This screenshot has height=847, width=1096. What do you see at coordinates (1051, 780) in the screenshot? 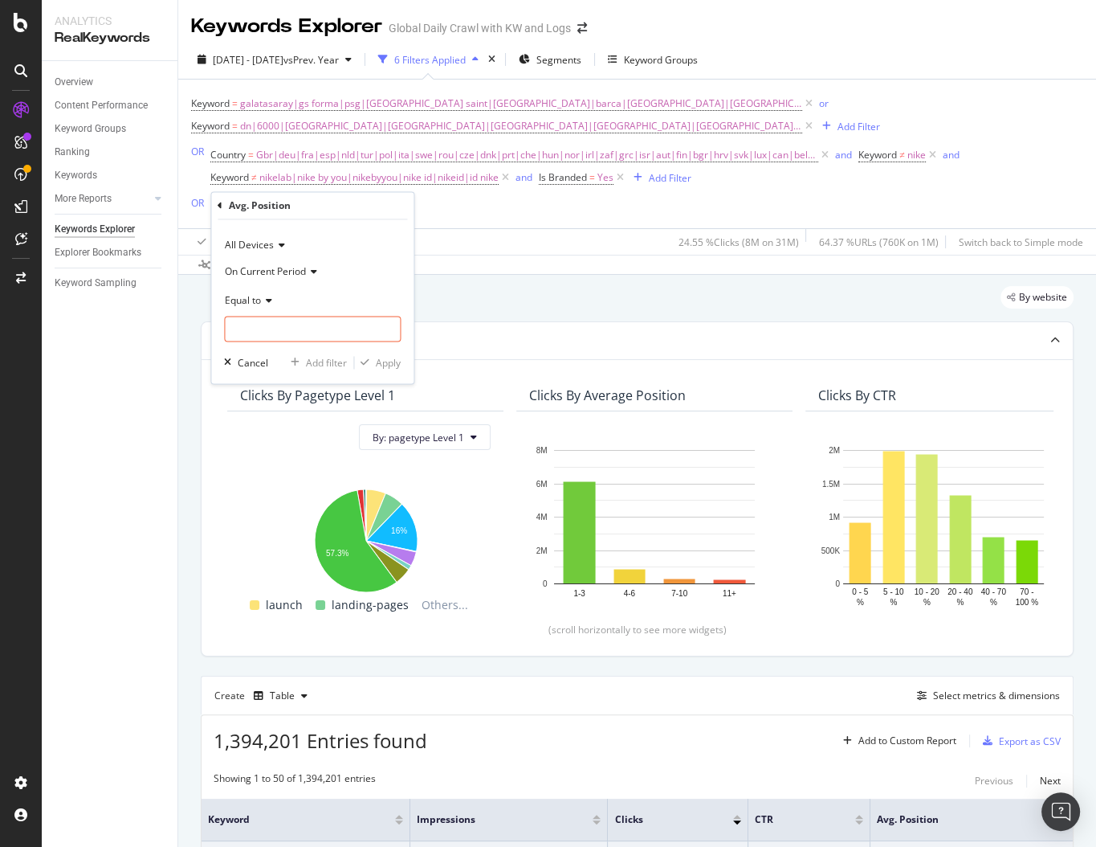
I see `div: Next` at bounding box center [1051, 780].